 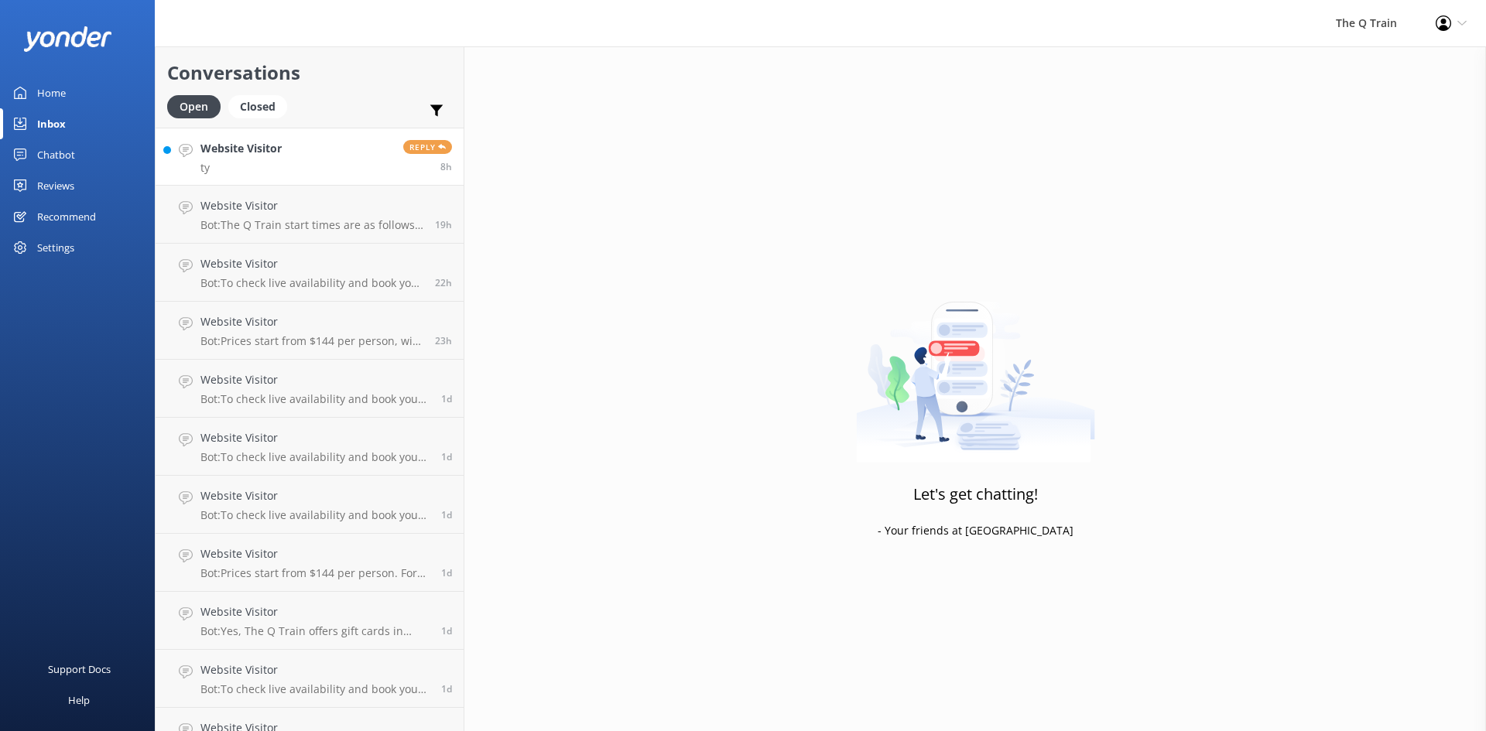 What do you see at coordinates (310, 621) in the screenshot?
I see `a: Website VisitorBot:Yes, The Q Train offers gift cards in flexible dollar amounts. They can be pur...` at bounding box center [310, 621].